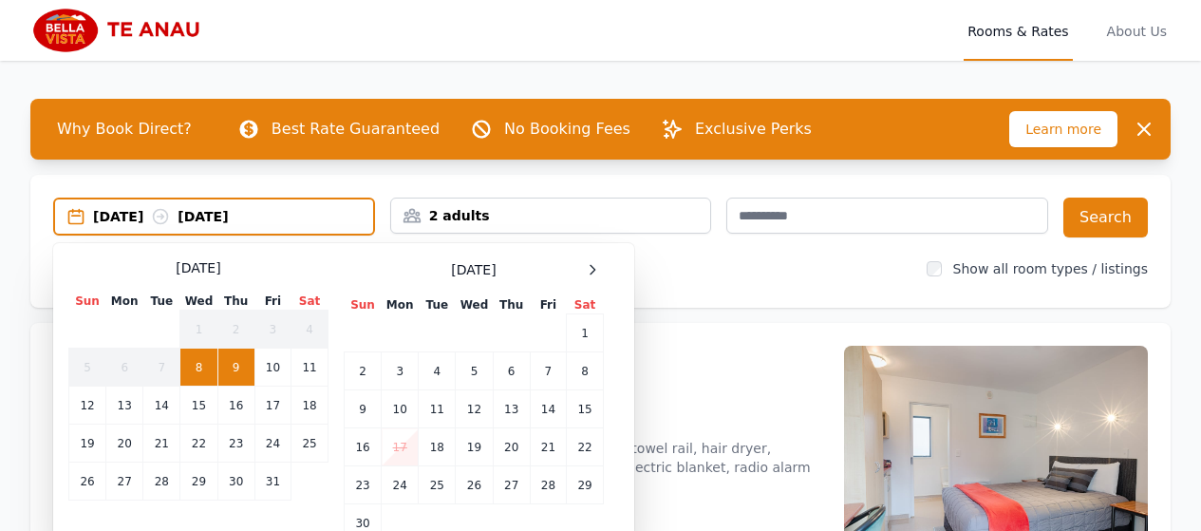  Describe the element at coordinates (355, 129) in the screenshot. I see `p: Best Rate Guaranteed` at that location.